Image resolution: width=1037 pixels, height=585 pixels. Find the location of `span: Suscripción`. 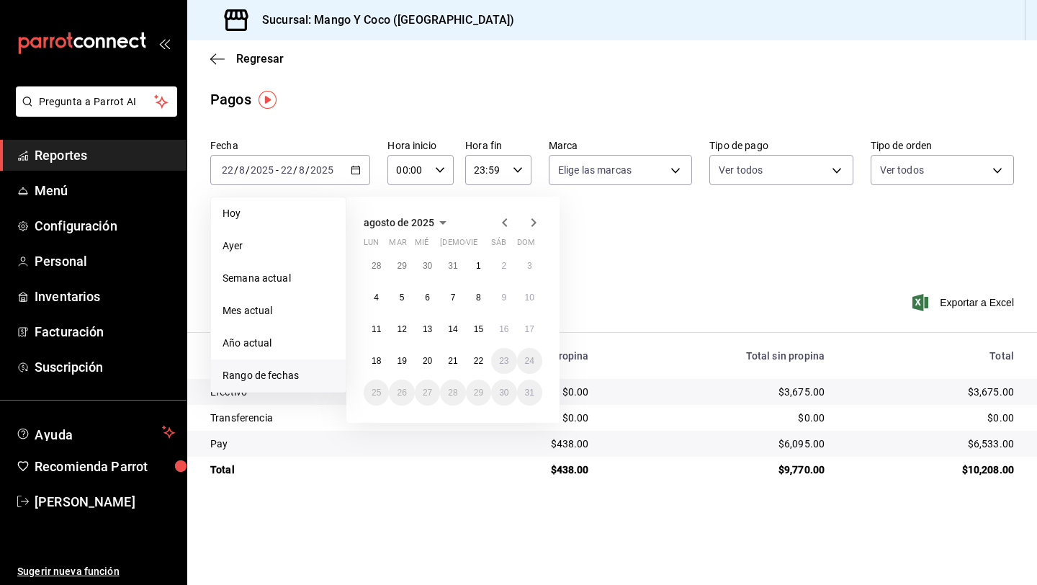

span: Suscripción is located at coordinates (104, 367).